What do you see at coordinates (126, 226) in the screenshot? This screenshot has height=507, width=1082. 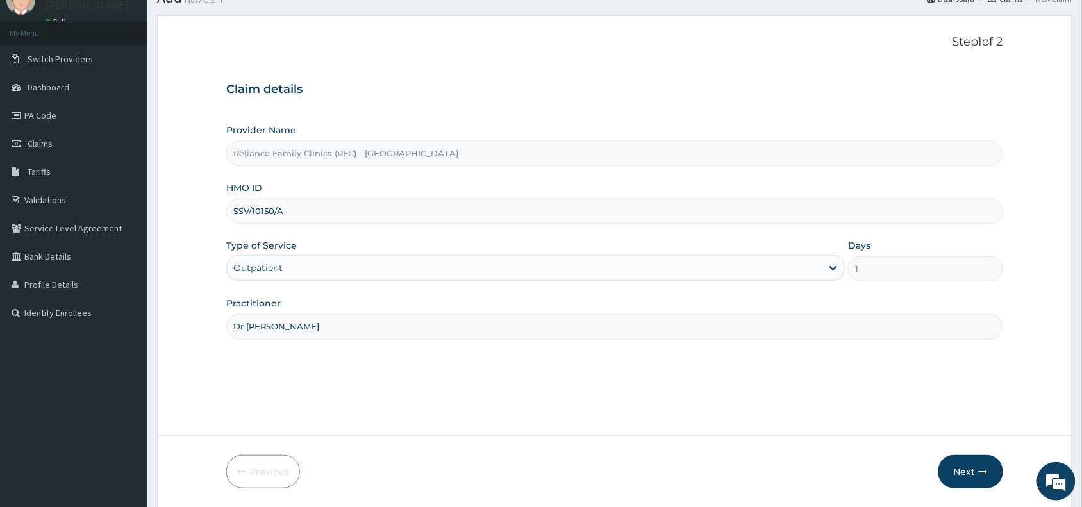 I see `span: We're online!` at bounding box center [126, 226].